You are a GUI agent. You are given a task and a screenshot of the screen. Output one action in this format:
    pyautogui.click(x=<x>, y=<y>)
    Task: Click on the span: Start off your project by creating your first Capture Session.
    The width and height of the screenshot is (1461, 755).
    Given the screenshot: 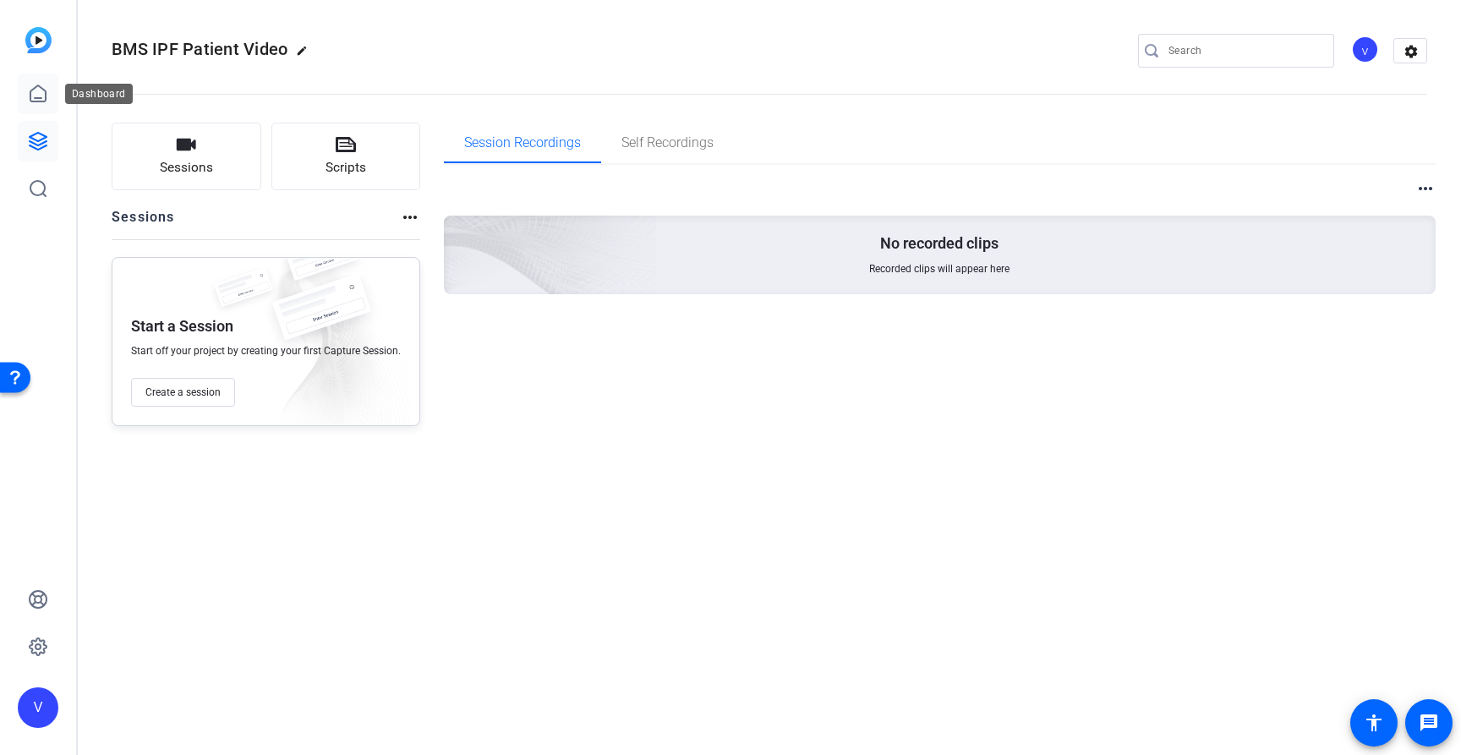 What is the action you would take?
    pyautogui.click(x=265, y=351)
    